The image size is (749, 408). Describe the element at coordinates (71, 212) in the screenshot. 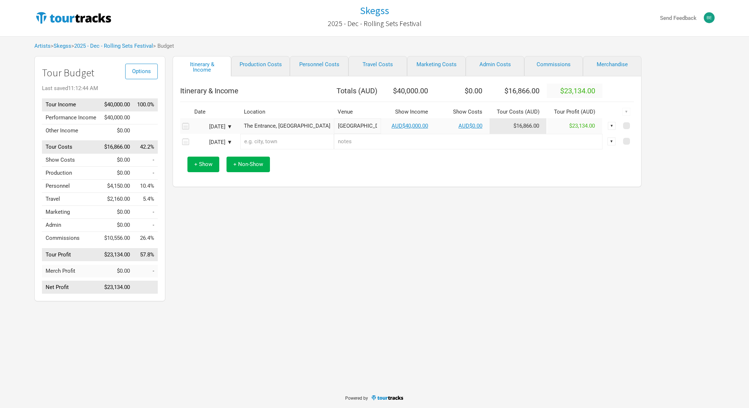

I see `td: Marketing` at that location.